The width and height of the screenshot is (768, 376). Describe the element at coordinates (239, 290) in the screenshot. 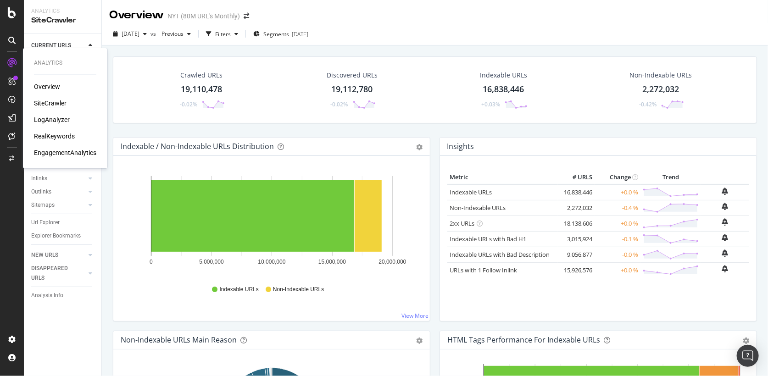

I see `span: Indexable URLs` at that location.